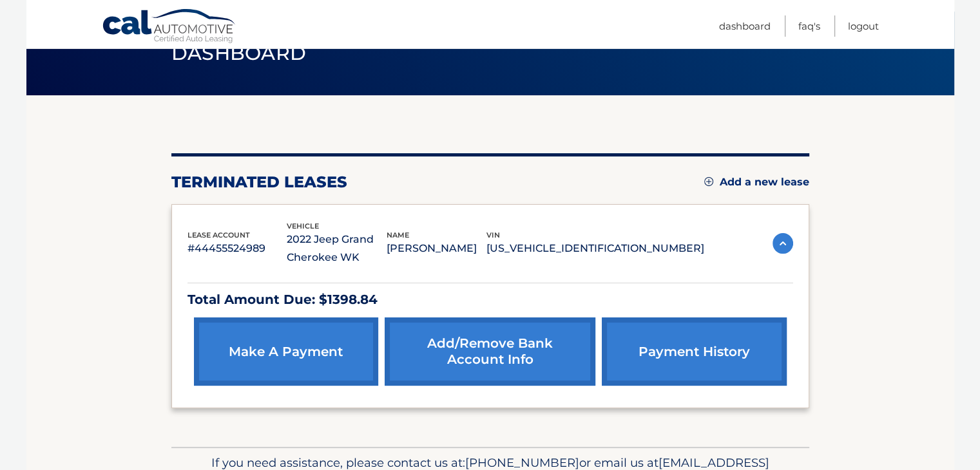 The image size is (980, 470). Describe the element at coordinates (756, 182) in the screenshot. I see `a: Add a new lease` at that location.